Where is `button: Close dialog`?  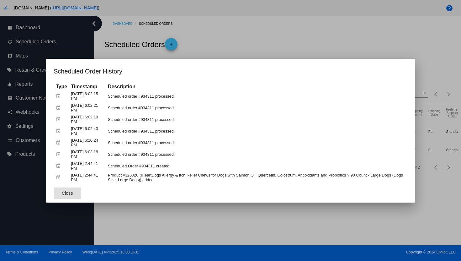
button: Close dialog is located at coordinates (67, 193).